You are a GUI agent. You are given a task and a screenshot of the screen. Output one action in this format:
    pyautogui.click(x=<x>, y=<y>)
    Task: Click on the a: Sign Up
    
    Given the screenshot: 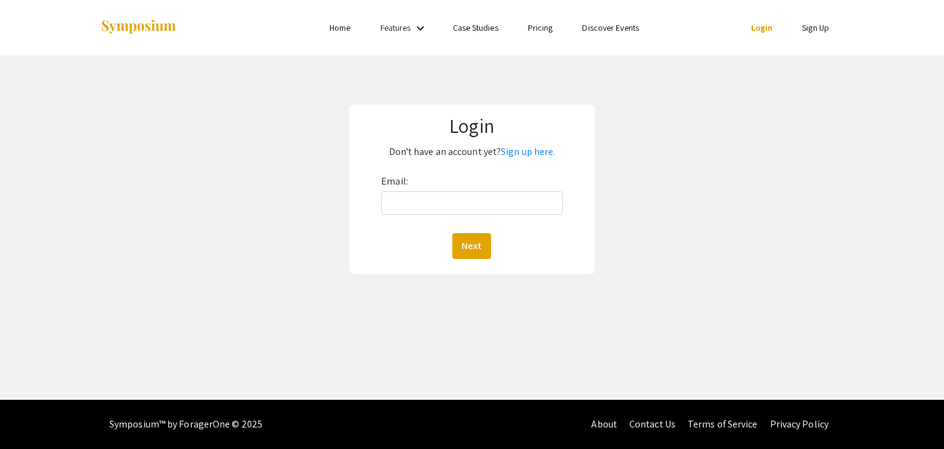 What is the action you would take?
    pyautogui.click(x=816, y=28)
    